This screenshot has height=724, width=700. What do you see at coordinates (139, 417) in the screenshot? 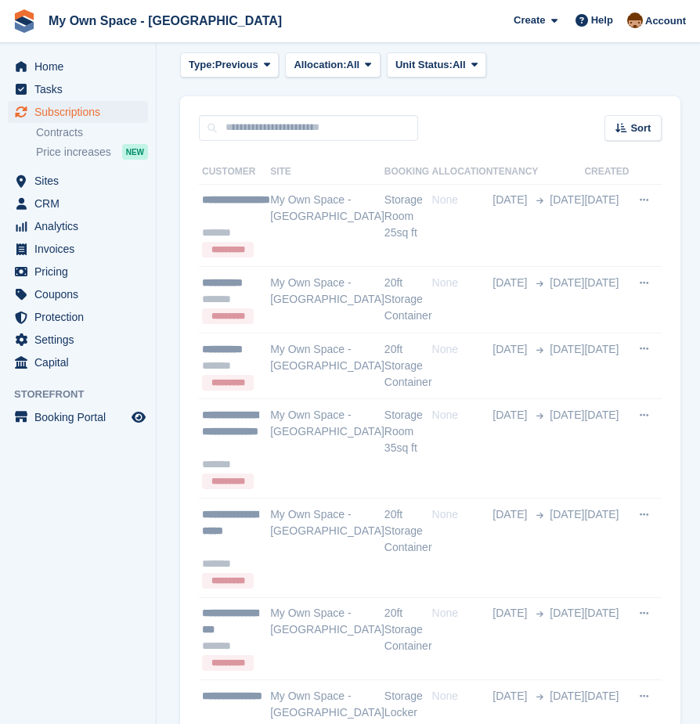
I see `a: Preview store` at bounding box center [139, 417].